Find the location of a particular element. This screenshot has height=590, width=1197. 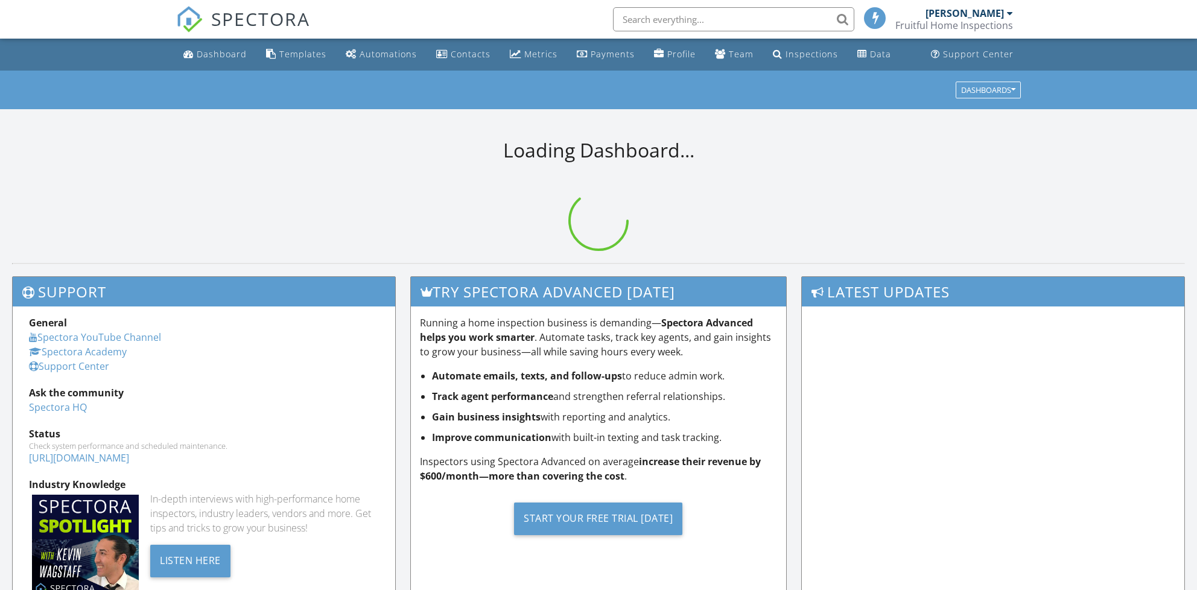

strong: Spectora Advanced helps you work smarter is located at coordinates (586, 330).